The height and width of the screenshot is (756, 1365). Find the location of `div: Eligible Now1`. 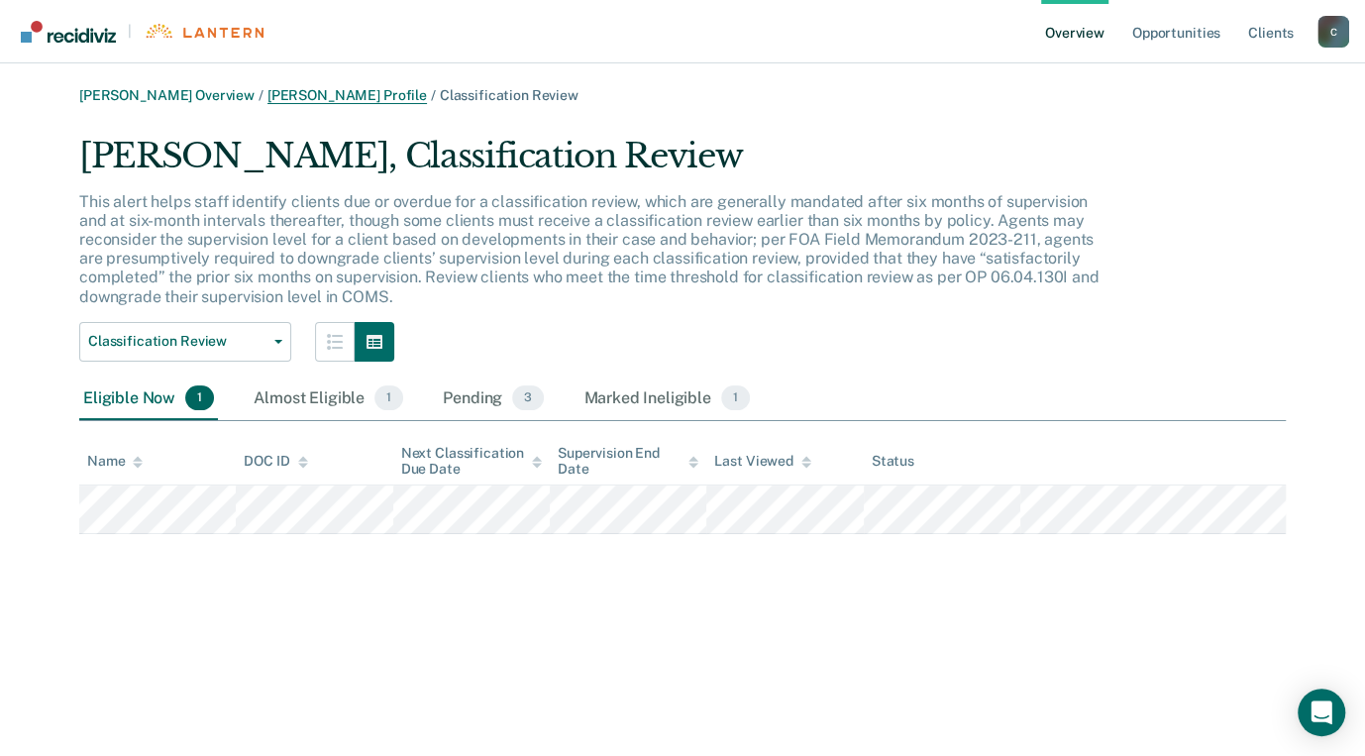

div: Eligible Now1 is located at coordinates (149, 399).